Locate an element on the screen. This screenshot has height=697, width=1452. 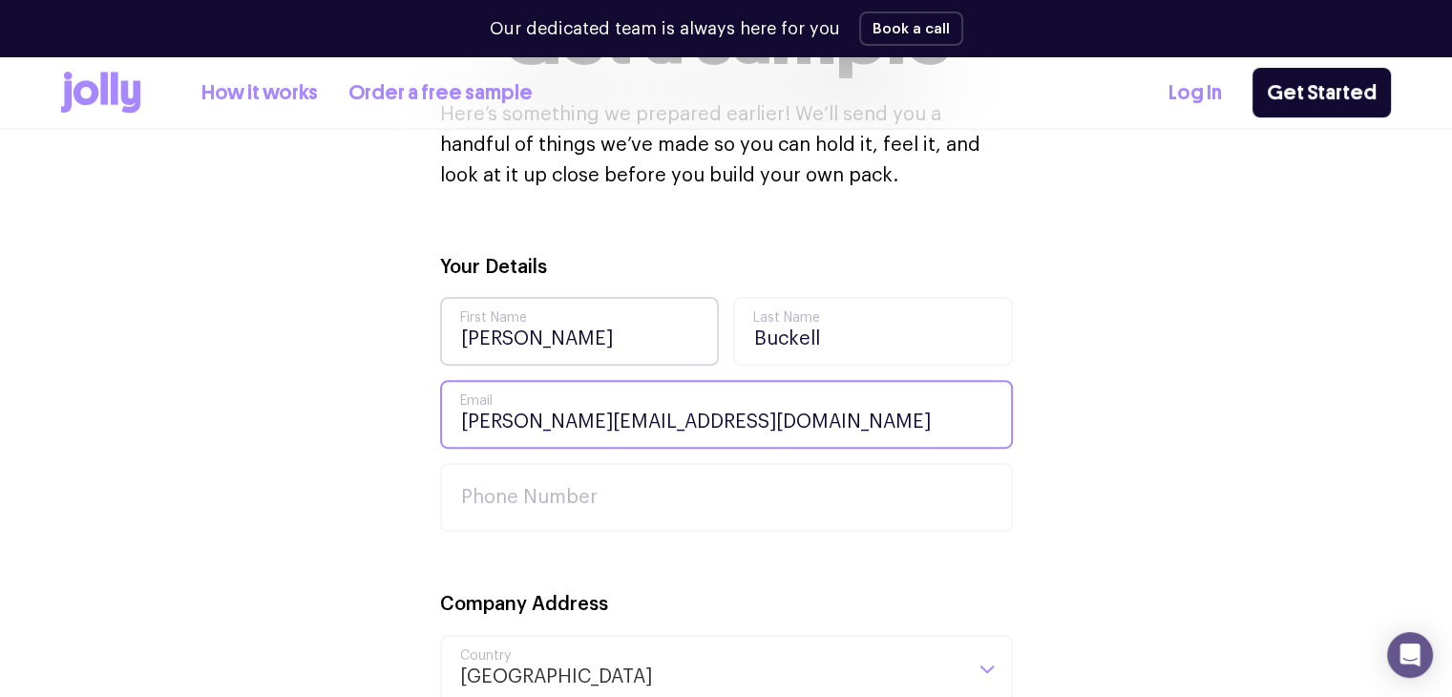
p: Our dedicated team is always here for you is located at coordinates (664, 29).